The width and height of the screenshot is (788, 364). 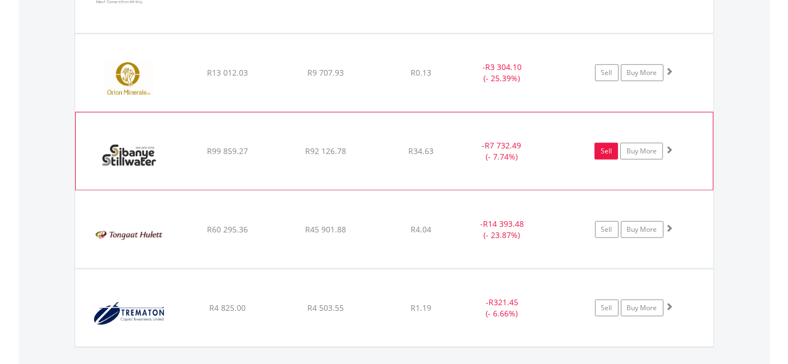 I want to click on img: EQU.ZA.TON.png, so click(x=129, y=235).